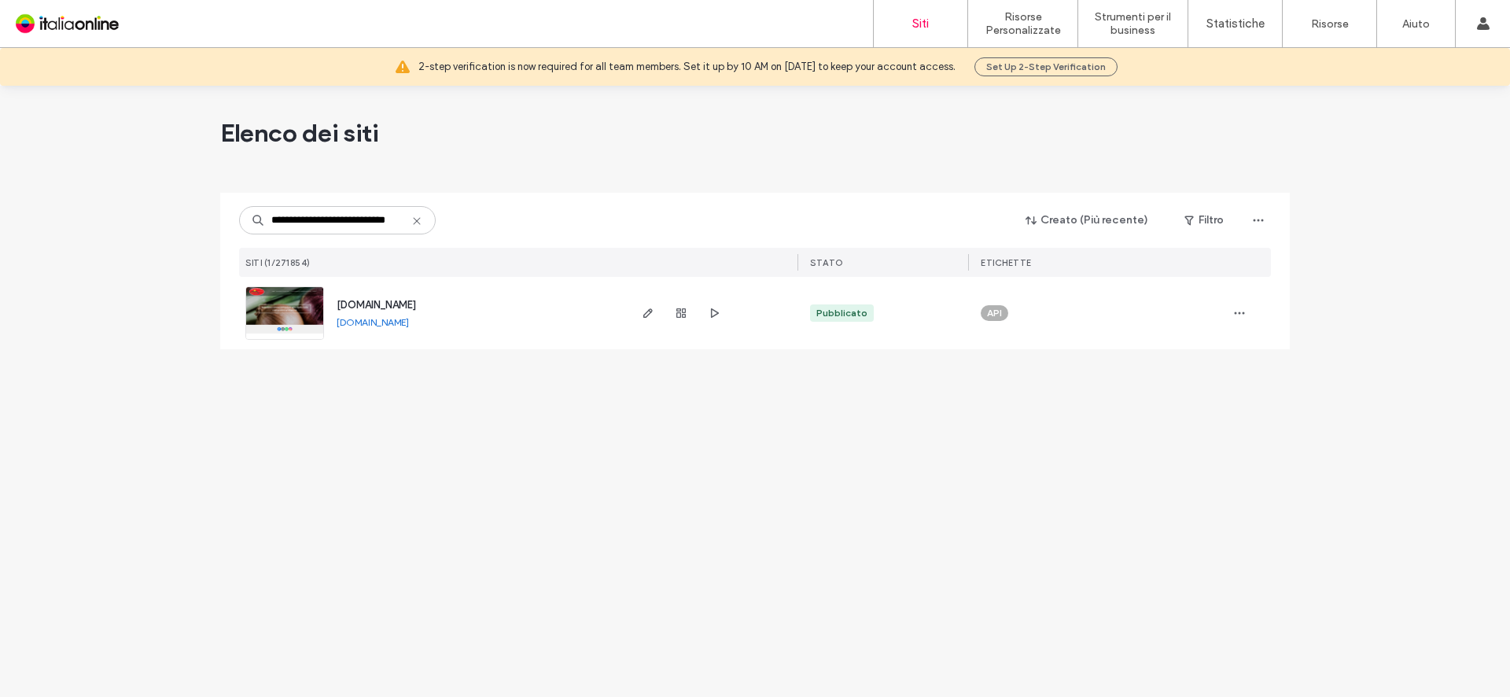  Describe the element at coordinates (1416, 24) in the screenshot. I see `label: Aiuto` at that location.